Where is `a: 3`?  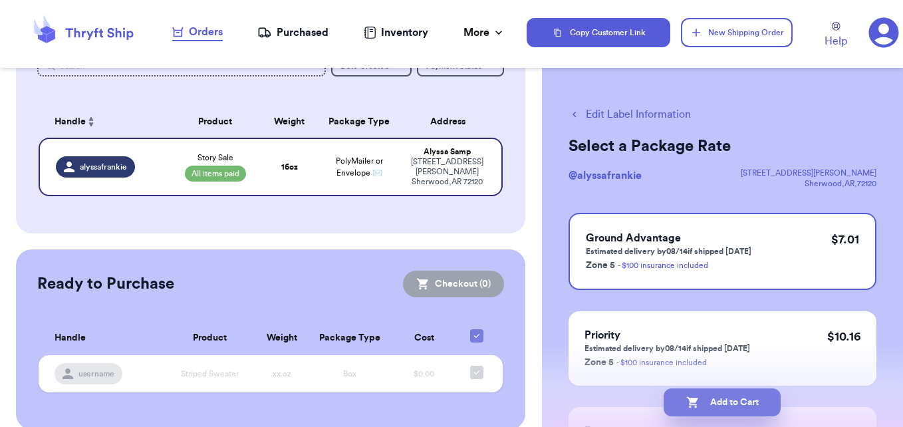
a: 3 is located at coordinates (884, 33).